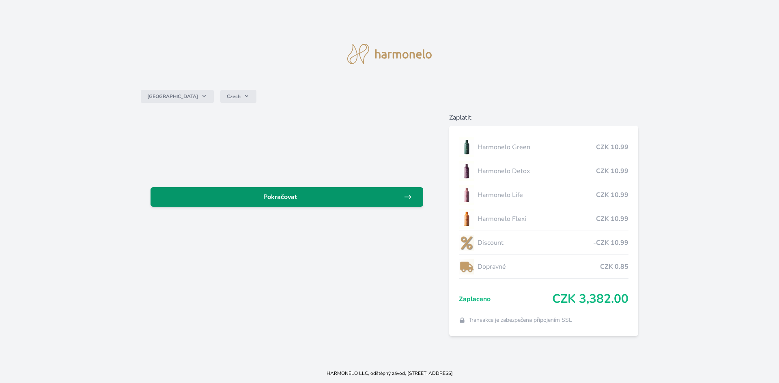 This screenshot has width=779, height=383. What do you see at coordinates (610, 243) in the screenshot?
I see `span: -CZK 10.99` at bounding box center [610, 243].